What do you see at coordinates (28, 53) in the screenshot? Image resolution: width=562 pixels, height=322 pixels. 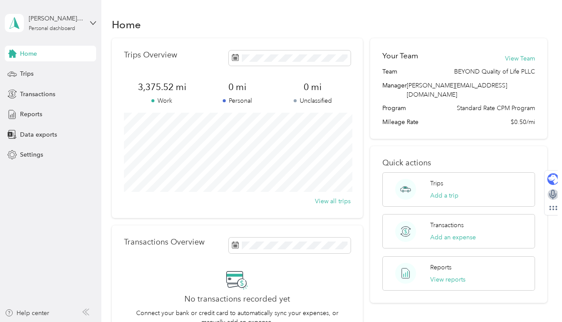 I see `span: Home` at bounding box center [28, 53].